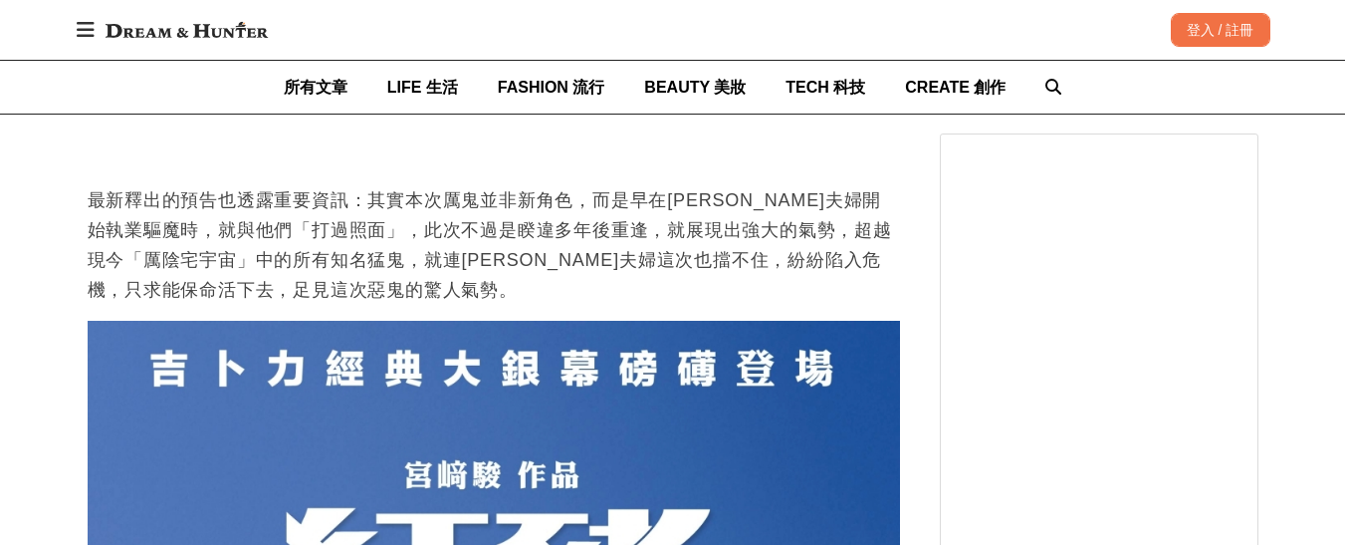 Image resolution: width=1345 pixels, height=545 pixels. I want to click on span: FASHION 流行, so click(552, 87).